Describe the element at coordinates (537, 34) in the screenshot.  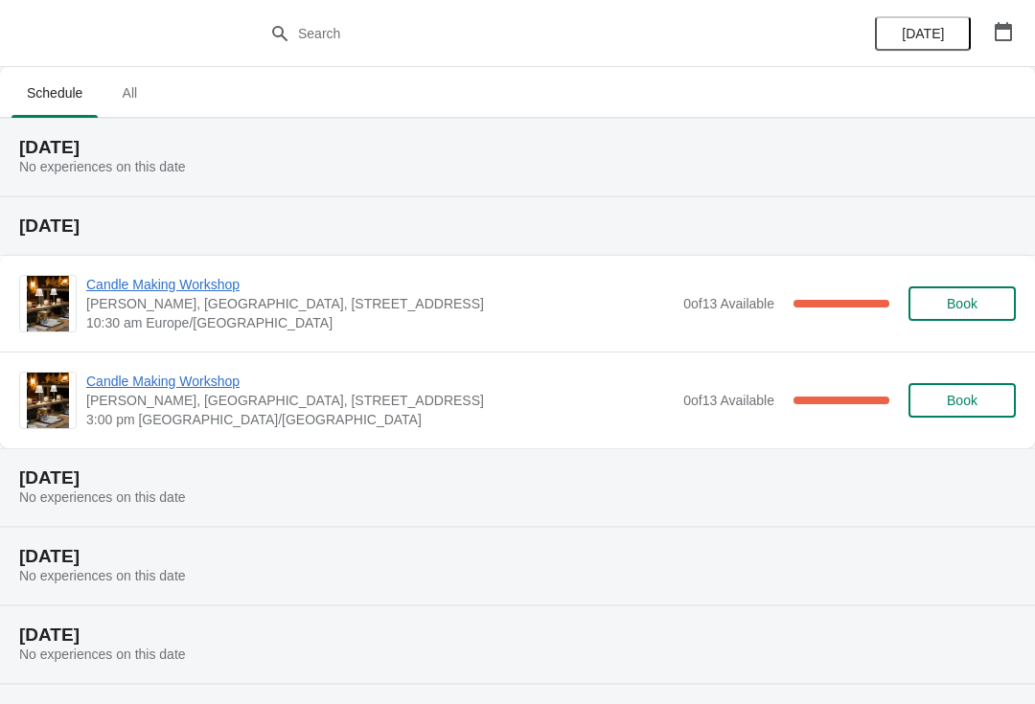
I see `input: Search` at that location.